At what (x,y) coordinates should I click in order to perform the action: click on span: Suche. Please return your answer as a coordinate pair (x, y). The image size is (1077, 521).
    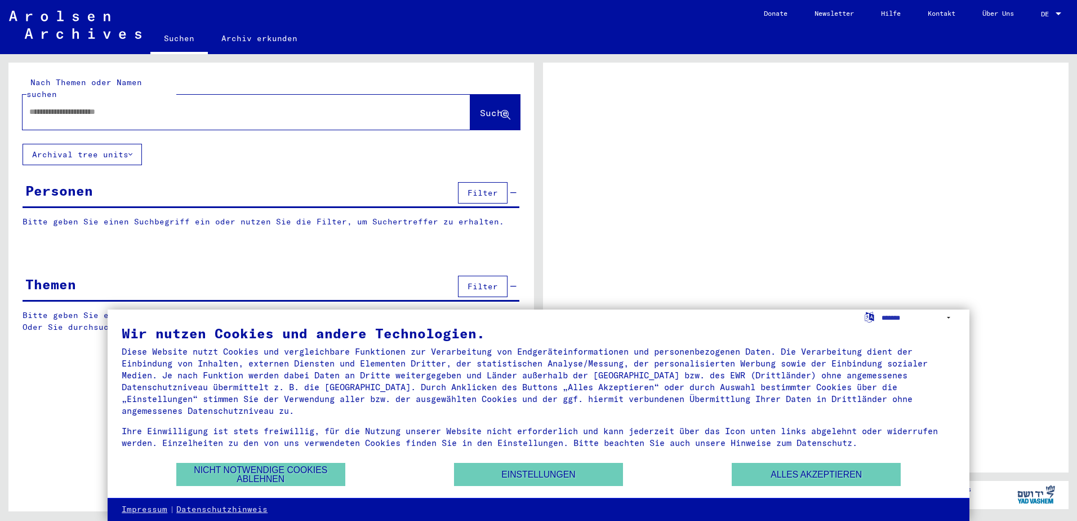
    Looking at the image, I should click on (494, 113).